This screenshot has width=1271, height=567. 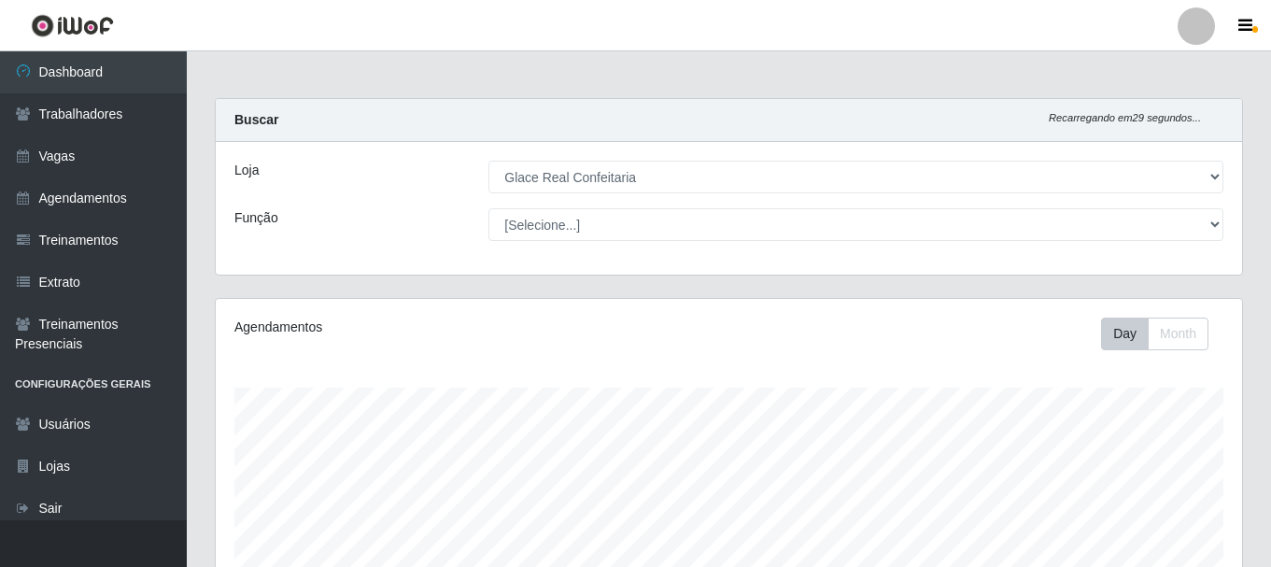 I want to click on div: First group, so click(x=1155, y=333).